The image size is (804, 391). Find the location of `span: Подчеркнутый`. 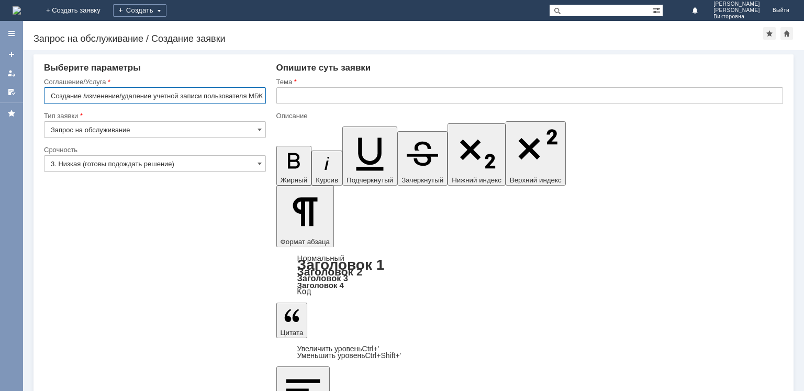

span: Подчеркнутый is located at coordinates (369, 180).